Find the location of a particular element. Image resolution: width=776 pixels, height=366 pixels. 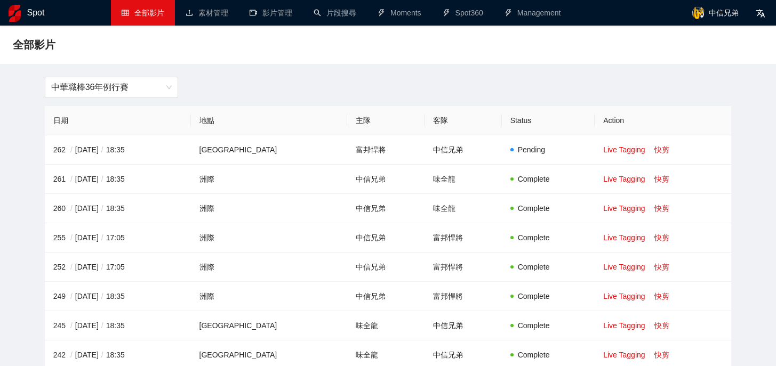

span: table is located at coordinates (125, 13).